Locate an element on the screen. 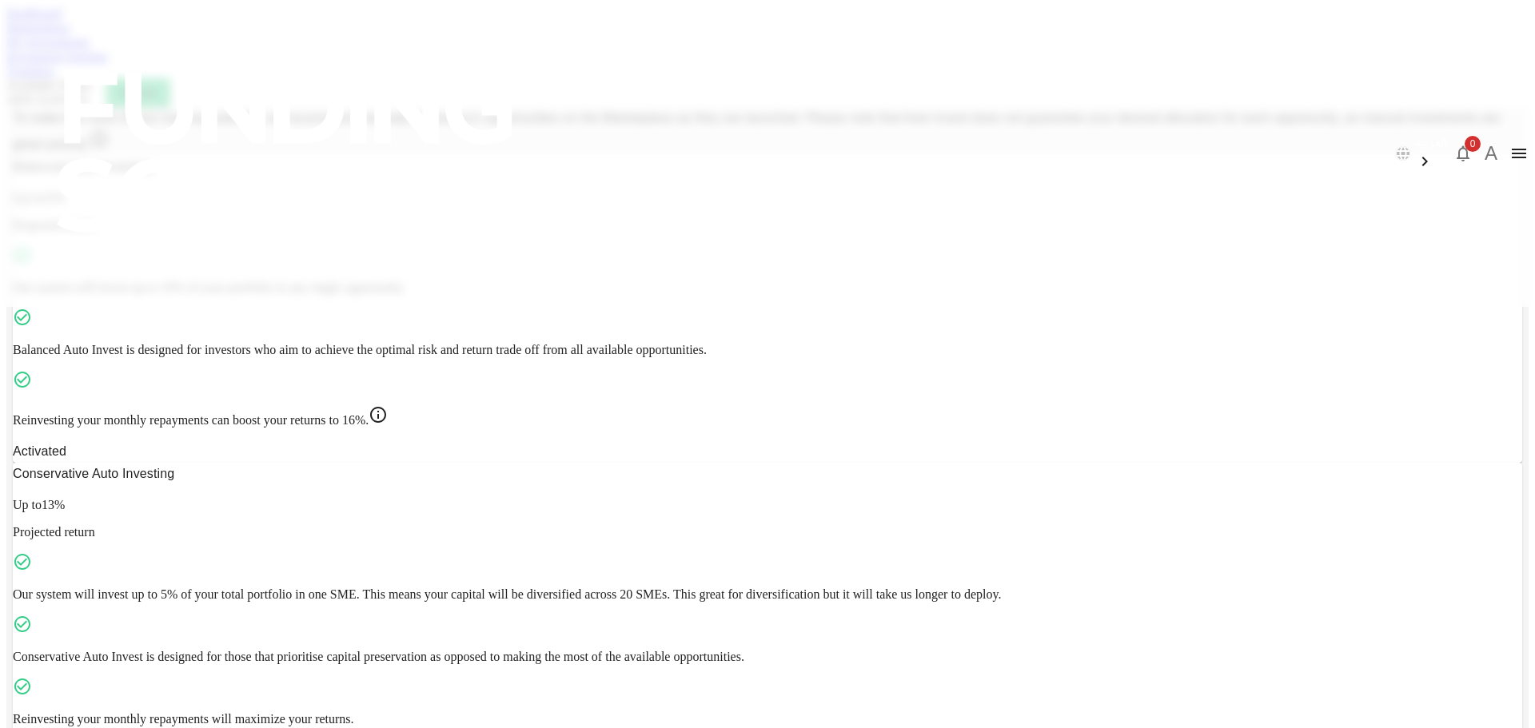 This screenshot has width=1535, height=728. p: Our system will invest up to 5% of your total portfolio in one SME. This means your capital will ... is located at coordinates (767, 595).